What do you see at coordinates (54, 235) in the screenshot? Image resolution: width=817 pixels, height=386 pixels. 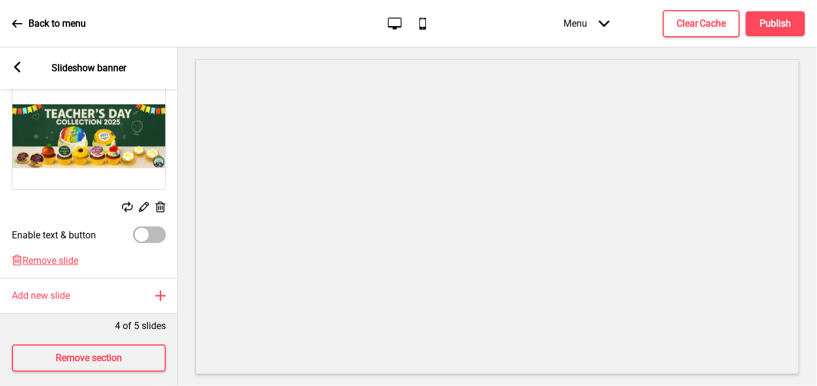 I see `label: Enable text & button` at bounding box center [54, 235].